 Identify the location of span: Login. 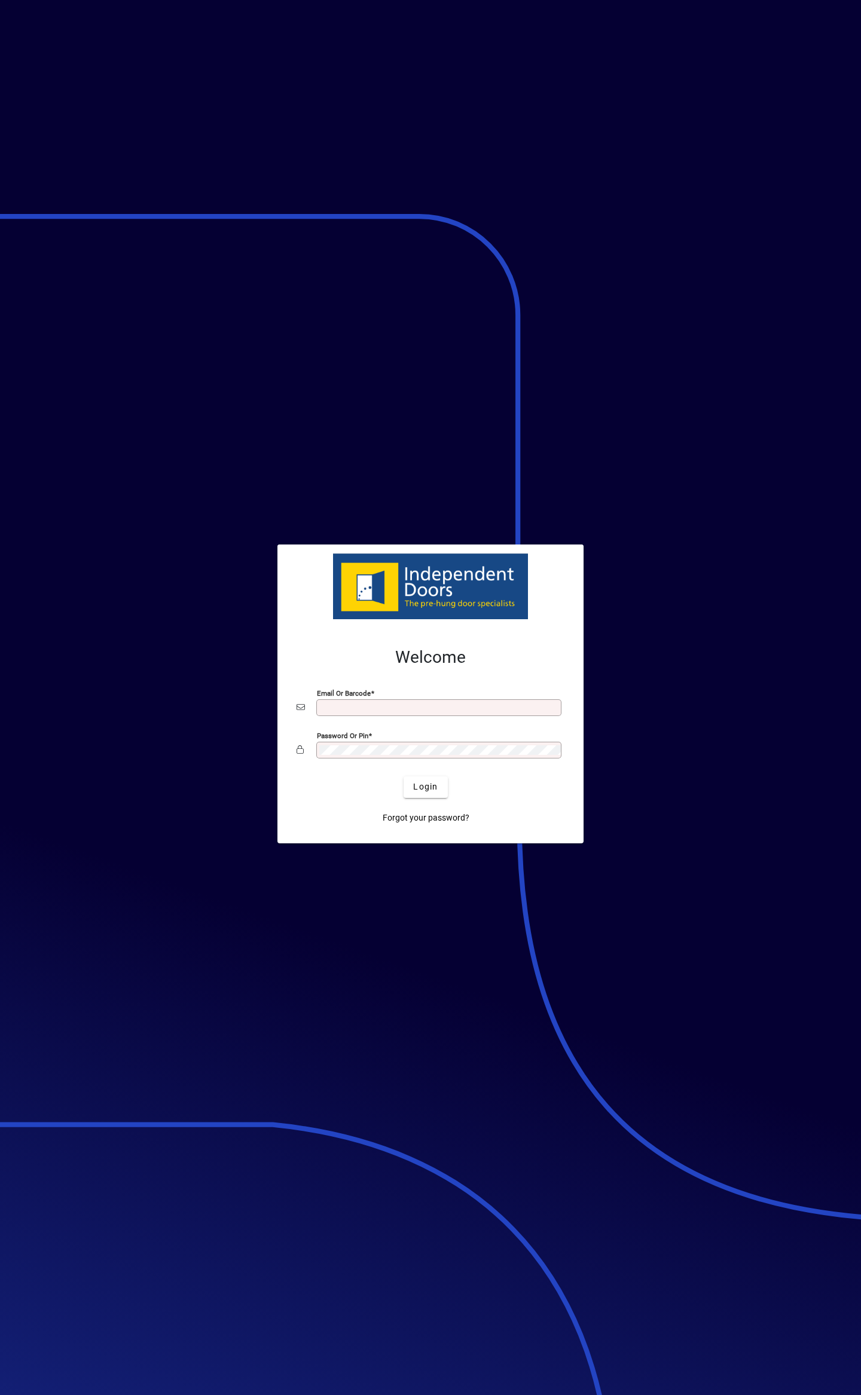
(425, 787).